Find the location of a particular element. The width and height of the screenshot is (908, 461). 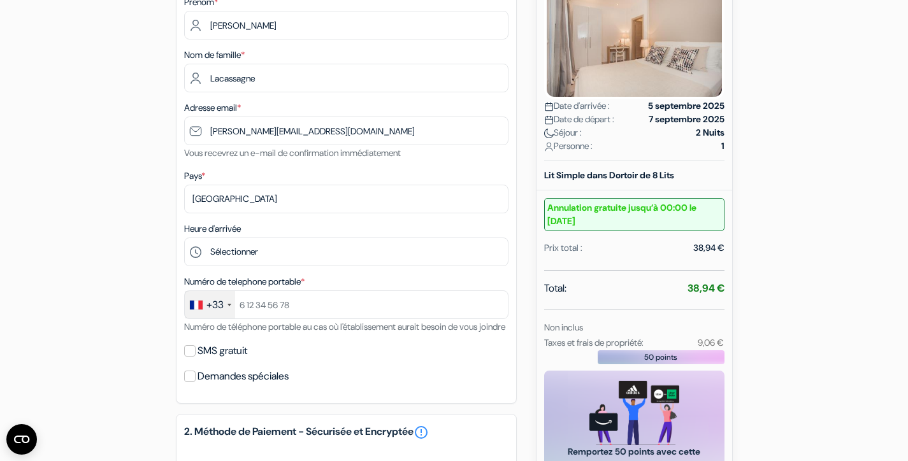

strong: 2 Nuits is located at coordinates (710, 132).